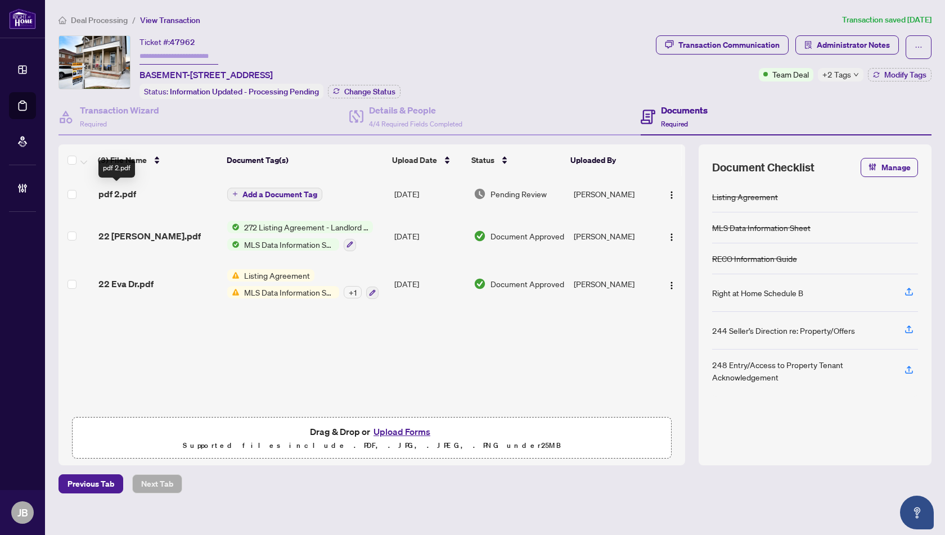  I want to click on th: Document Tag(s), so click(305, 160).